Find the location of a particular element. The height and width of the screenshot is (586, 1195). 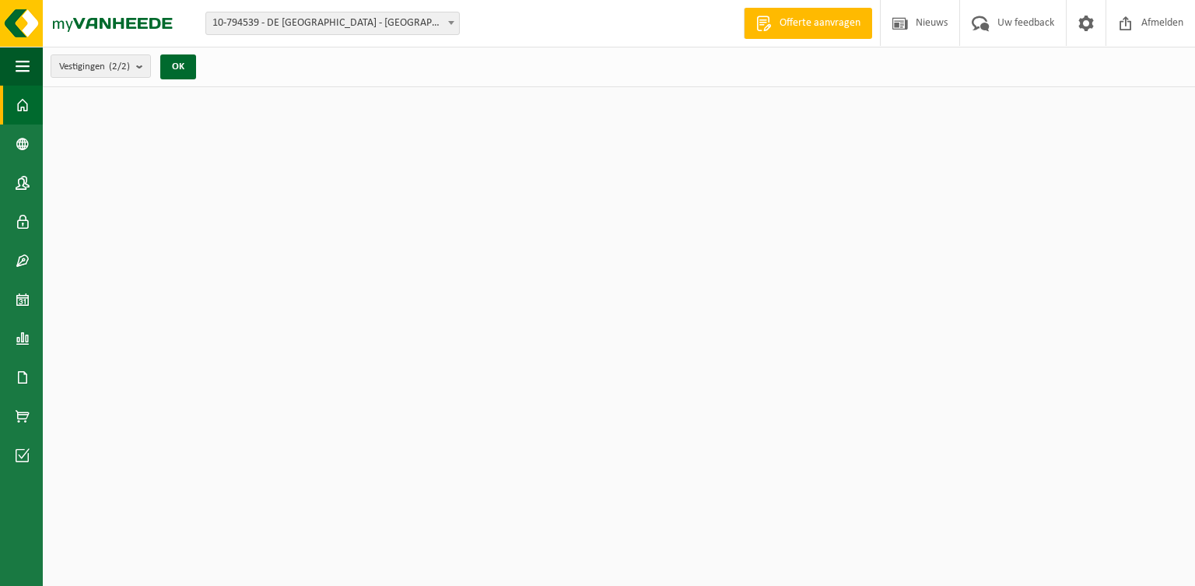

span: Offerte aanvragen is located at coordinates (820, 23).